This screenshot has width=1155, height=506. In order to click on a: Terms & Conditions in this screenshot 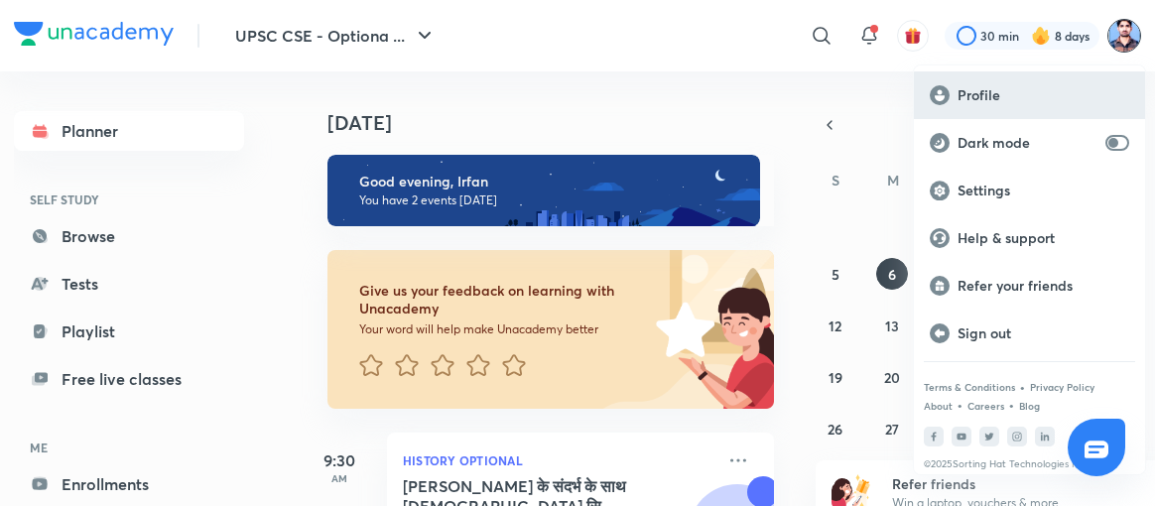, I will do `click(969, 387)`.